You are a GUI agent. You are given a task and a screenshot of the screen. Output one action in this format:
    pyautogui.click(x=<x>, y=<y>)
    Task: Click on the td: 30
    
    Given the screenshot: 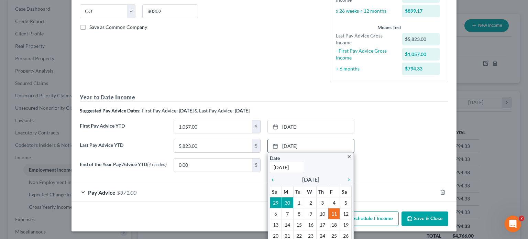 What is the action you would take?
    pyautogui.click(x=288, y=203)
    